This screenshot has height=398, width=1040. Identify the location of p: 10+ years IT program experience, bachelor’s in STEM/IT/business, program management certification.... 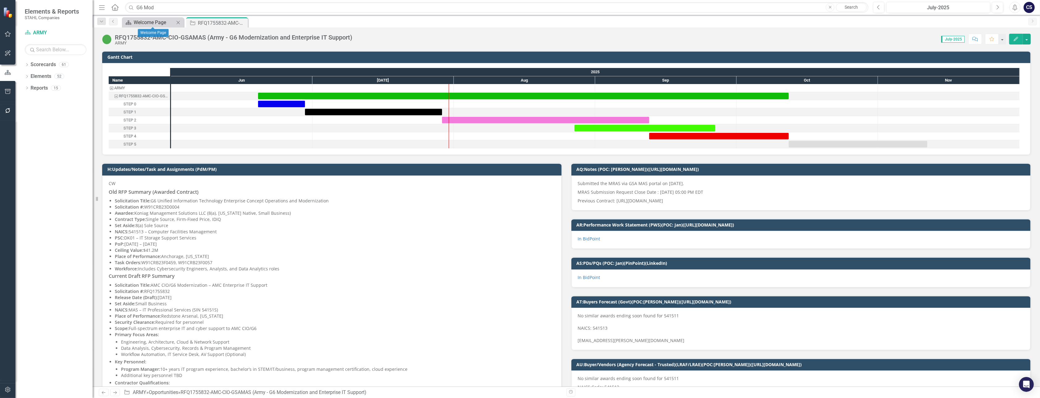
(338, 369).